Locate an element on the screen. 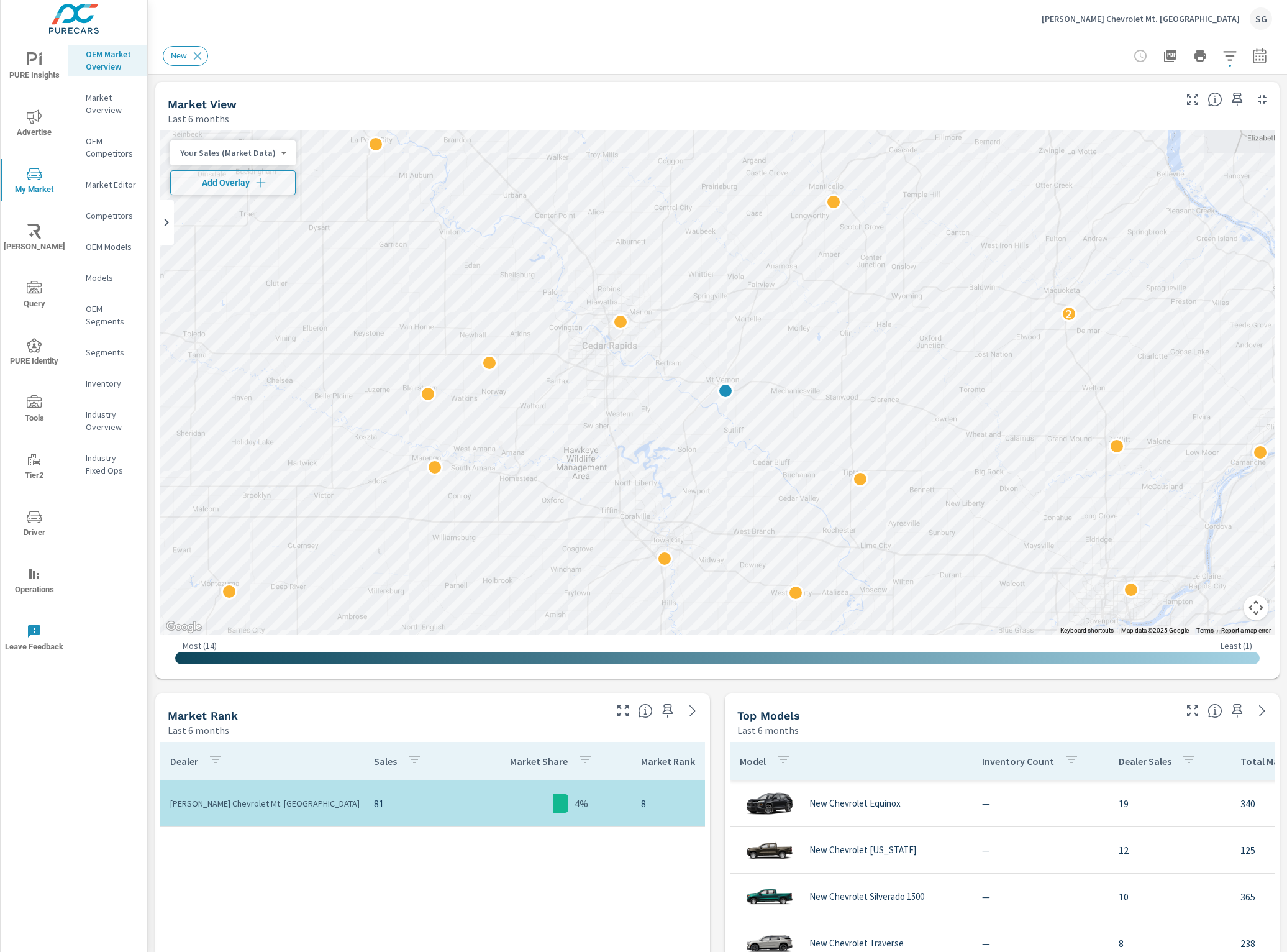 This screenshot has width=1287, height=952. div: Your Sales (Market Data) is located at coordinates (228, 153).